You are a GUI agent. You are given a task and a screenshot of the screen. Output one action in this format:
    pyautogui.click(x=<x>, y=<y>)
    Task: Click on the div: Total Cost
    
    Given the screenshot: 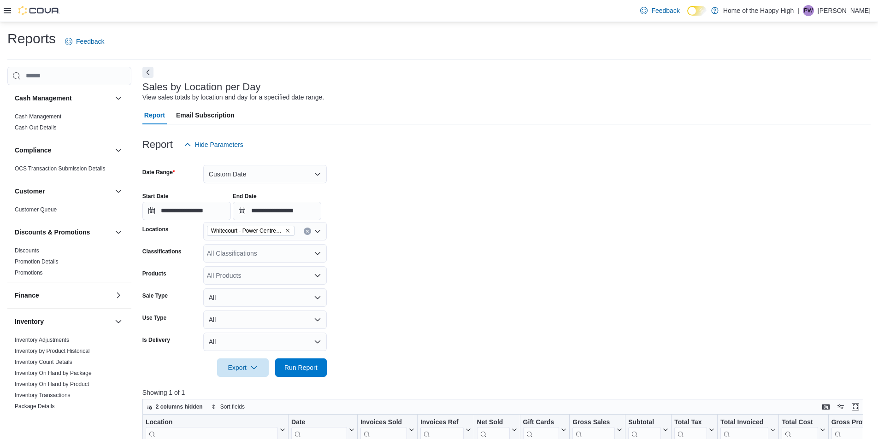 What is the action you would take?
    pyautogui.click(x=800, y=422)
    